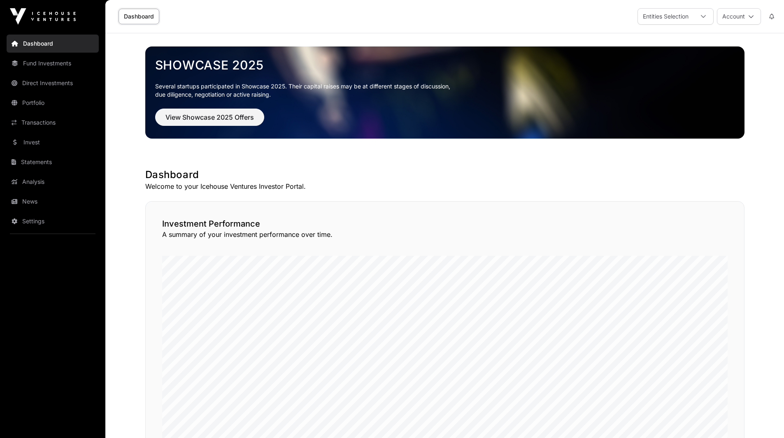 The height and width of the screenshot is (438, 784). I want to click on a: Statements, so click(53, 162).